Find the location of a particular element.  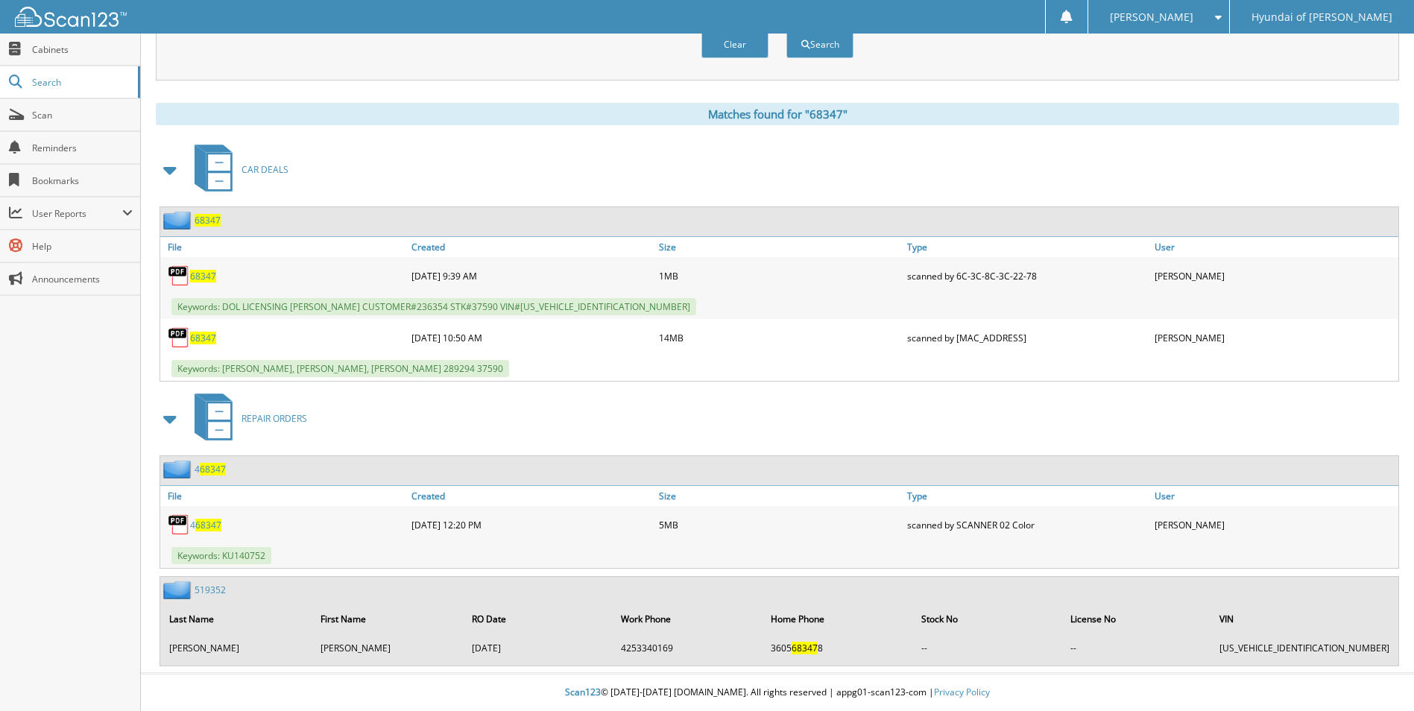

span: Reminders is located at coordinates (82, 148).